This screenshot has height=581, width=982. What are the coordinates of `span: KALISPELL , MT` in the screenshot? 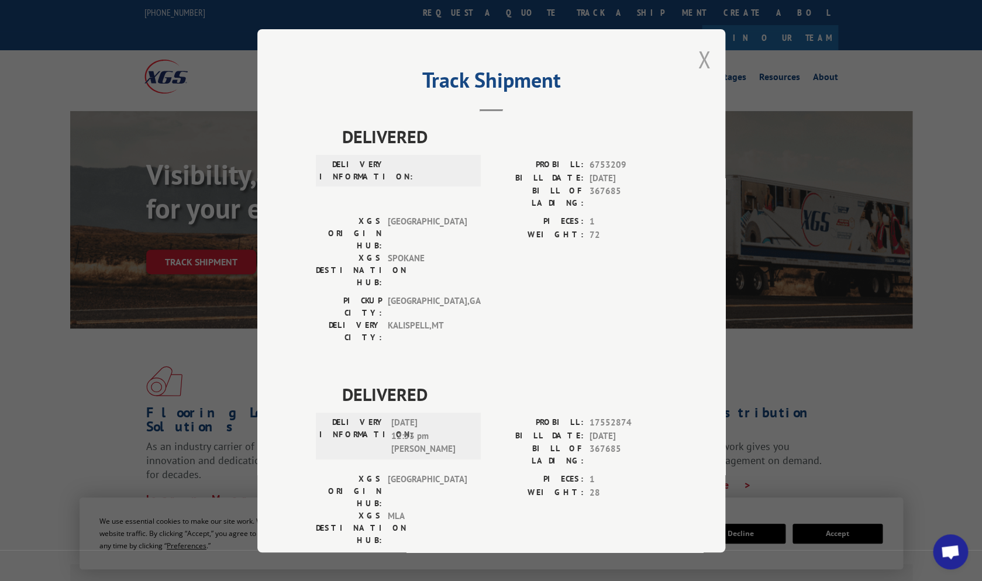 It's located at (427, 332).